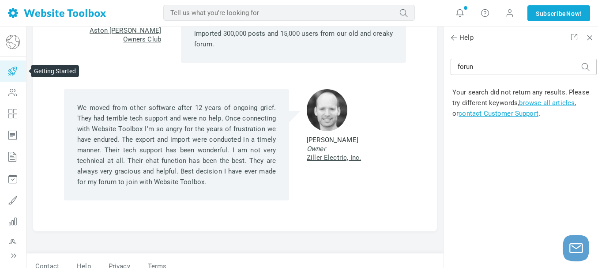  I want to click on a: Ziller Electric, Inc., so click(334, 158).